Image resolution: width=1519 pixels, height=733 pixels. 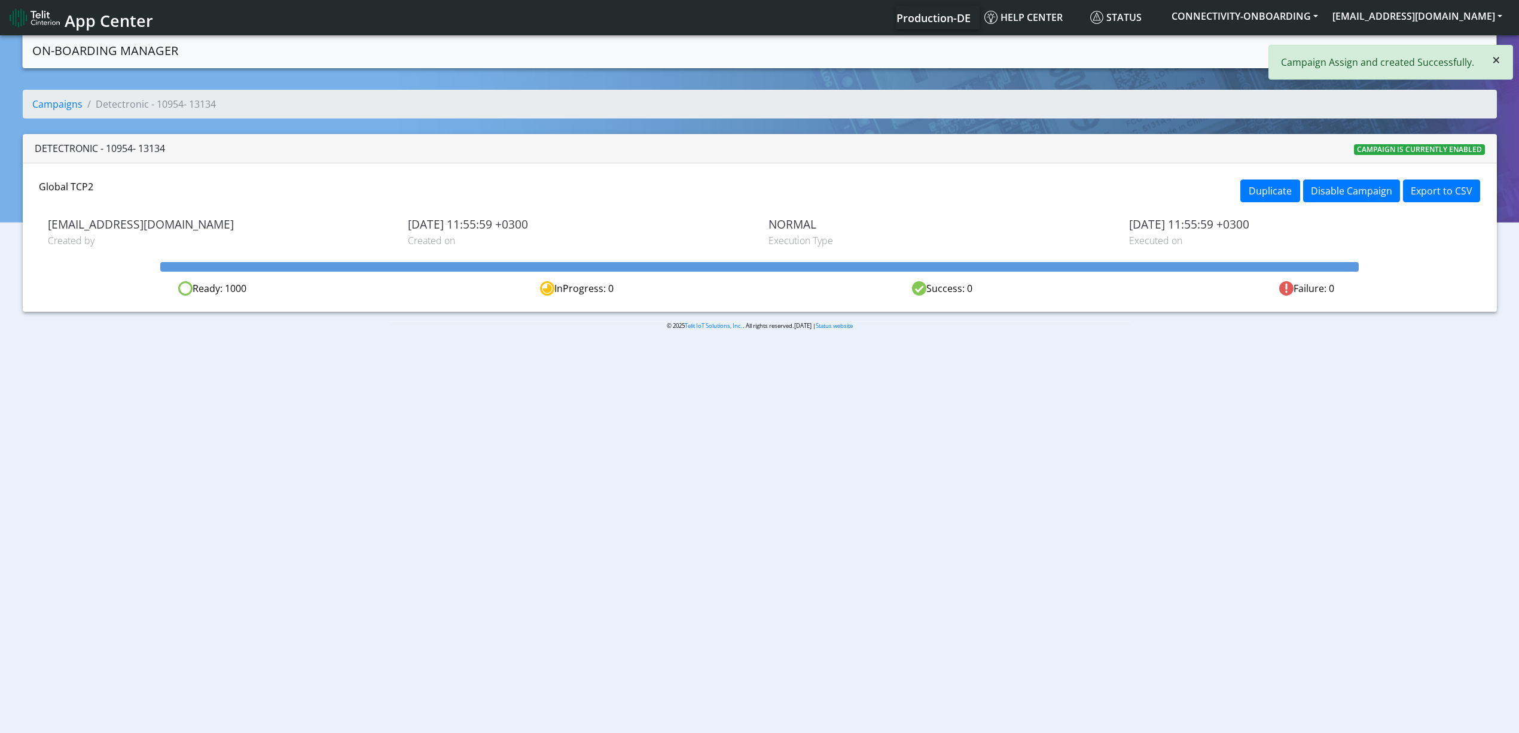 What do you see at coordinates (1377, 62) in the screenshot?
I see `p: Campaign Assign and created Successfully.` at bounding box center [1377, 62].